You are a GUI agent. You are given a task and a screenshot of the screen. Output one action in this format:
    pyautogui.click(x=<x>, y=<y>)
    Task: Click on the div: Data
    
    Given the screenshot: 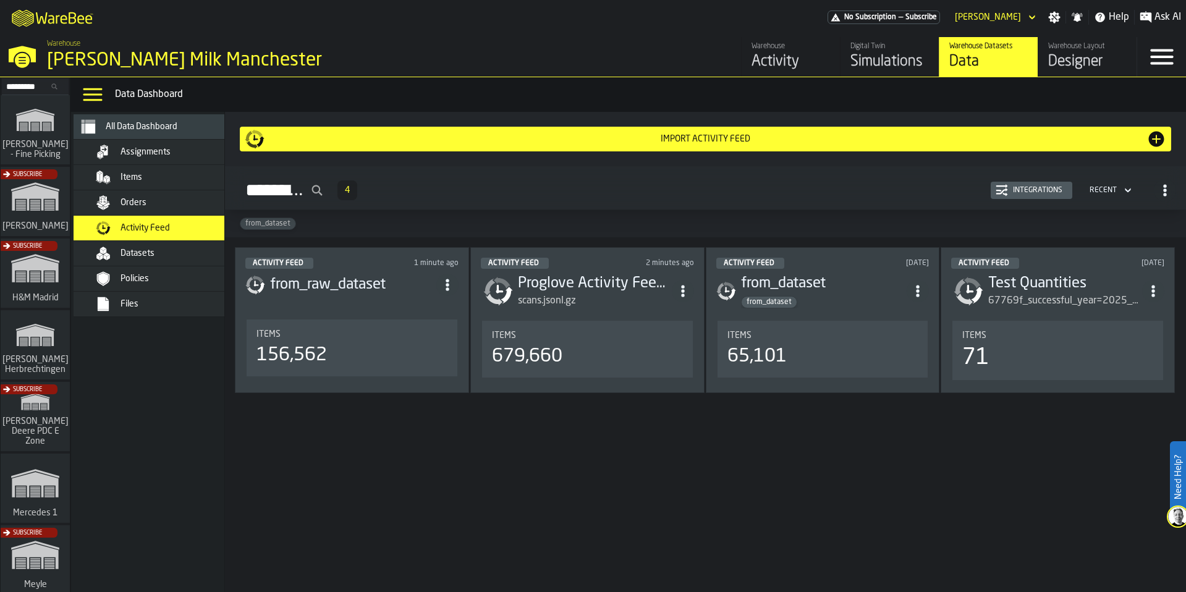 What is the action you would take?
    pyautogui.click(x=988, y=62)
    